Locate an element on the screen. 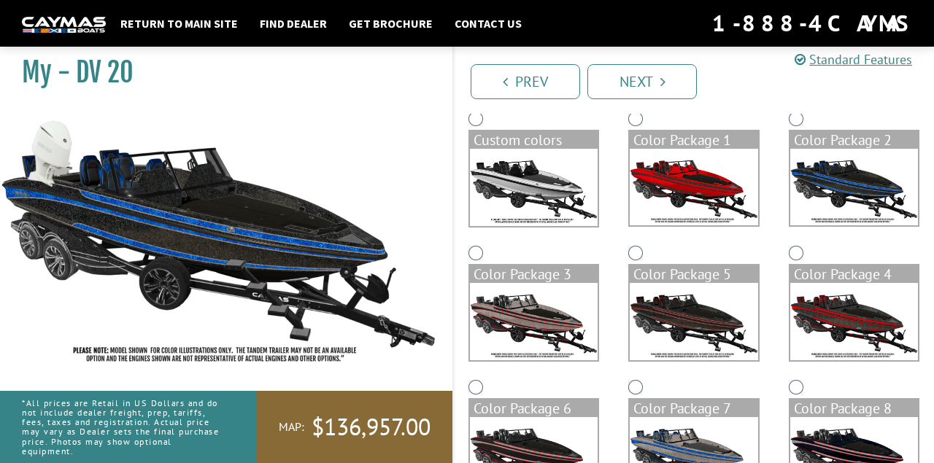 This screenshot has width=934, height=463. span: MAP: is located at coordinates (291, 427).